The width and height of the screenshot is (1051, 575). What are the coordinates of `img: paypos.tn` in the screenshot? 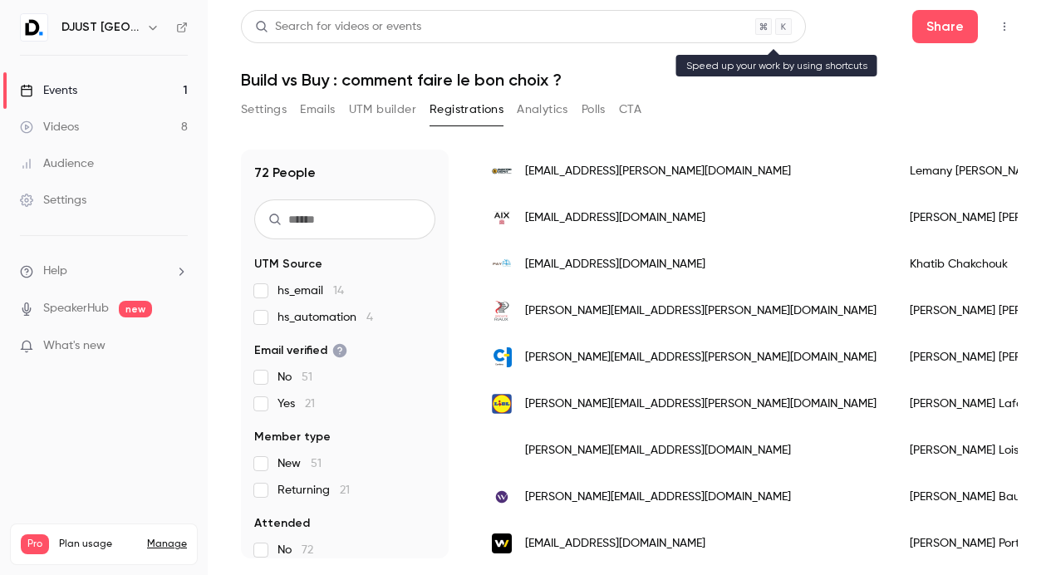 It's located at (502, 264).